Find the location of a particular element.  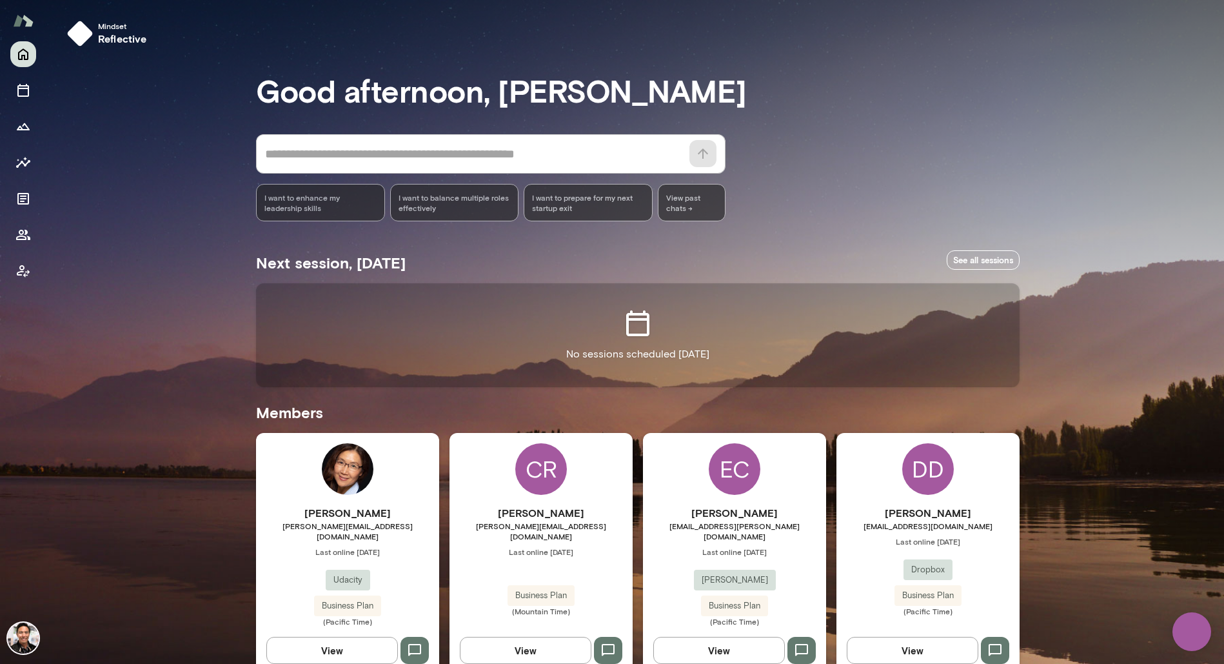

h6: reflective is located at coordinates (123, 39).